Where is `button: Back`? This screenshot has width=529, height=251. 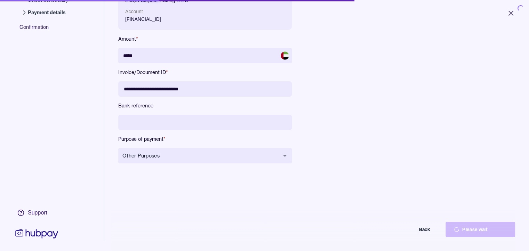 button: Back is located at coordinates (404, 229).